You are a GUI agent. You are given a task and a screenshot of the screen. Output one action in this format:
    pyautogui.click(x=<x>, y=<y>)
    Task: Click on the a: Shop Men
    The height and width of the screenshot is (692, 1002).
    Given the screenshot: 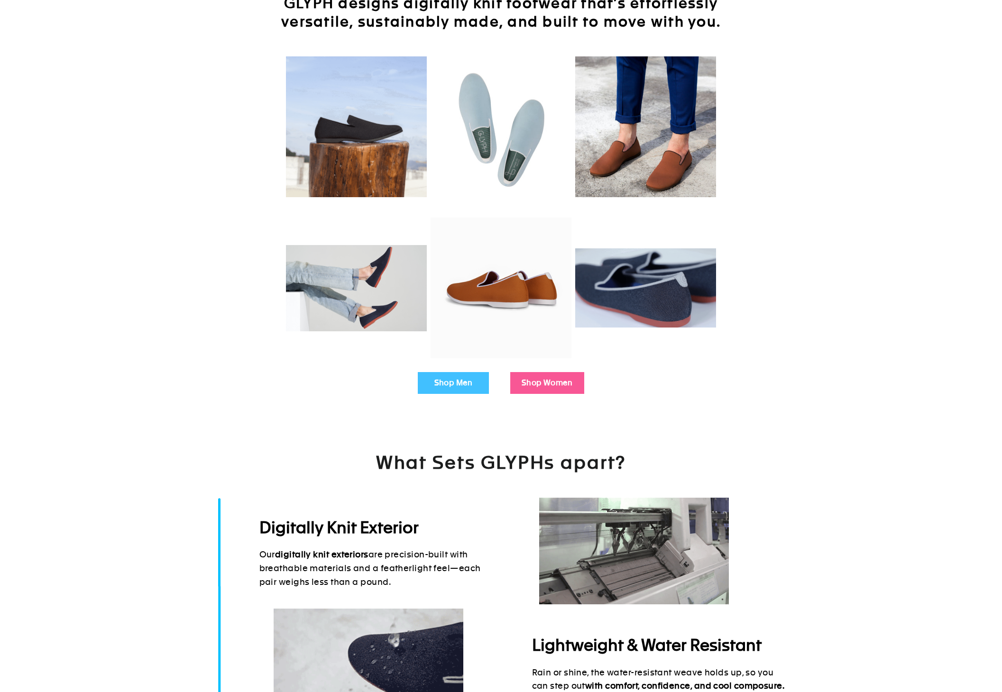 What is the action you would take?
    pyautogui.click(x=453, y=383)
    